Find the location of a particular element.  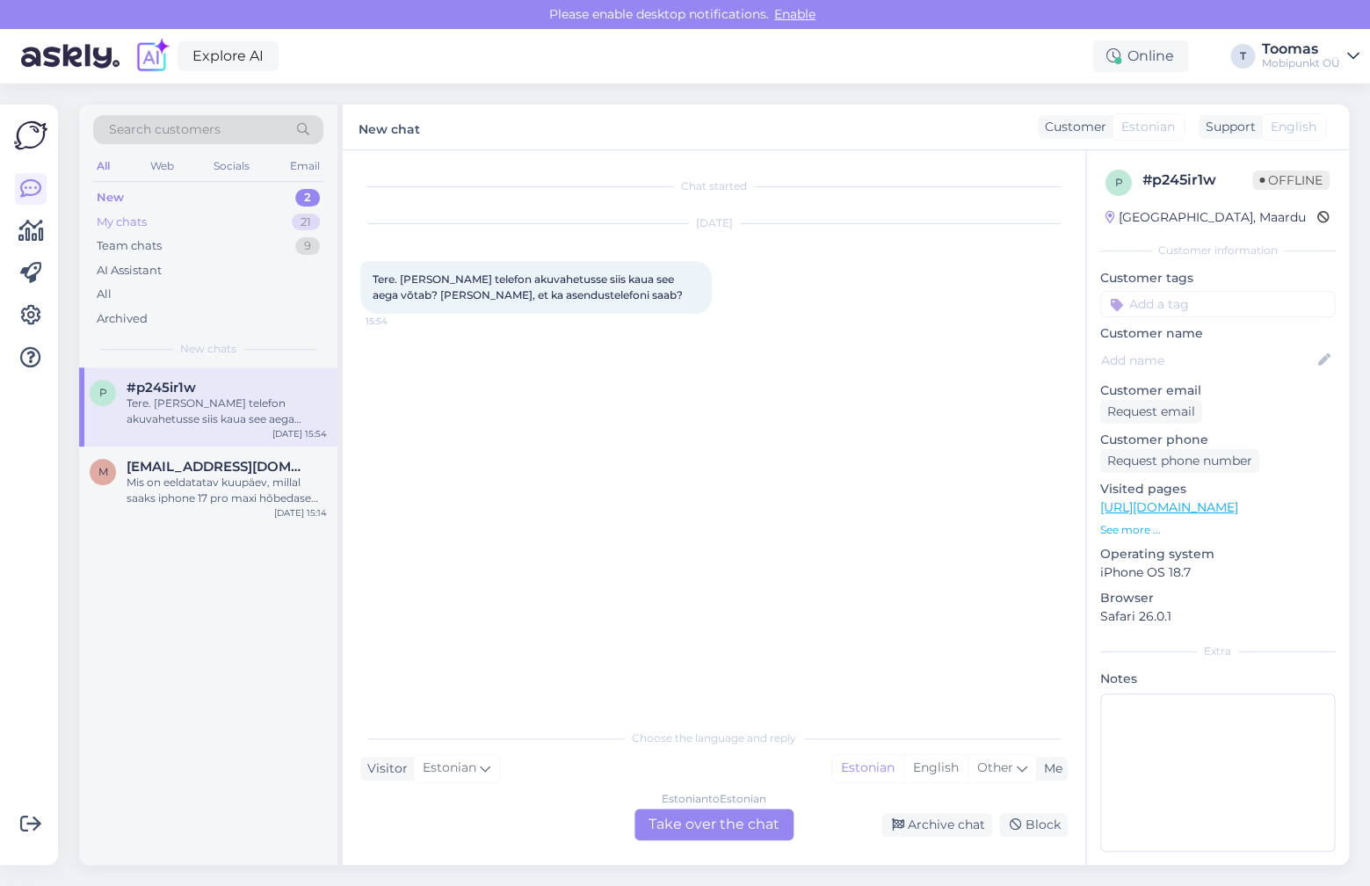

span: 15:54 is located at coordinates (398, 321).